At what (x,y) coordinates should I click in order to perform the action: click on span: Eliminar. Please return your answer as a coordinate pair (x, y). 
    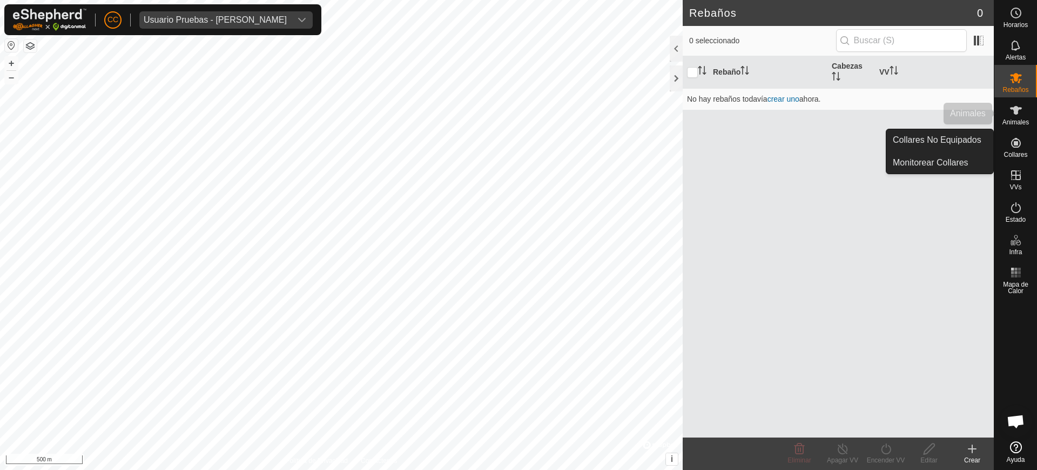
    Looking at the image, I should click on (799, 460).